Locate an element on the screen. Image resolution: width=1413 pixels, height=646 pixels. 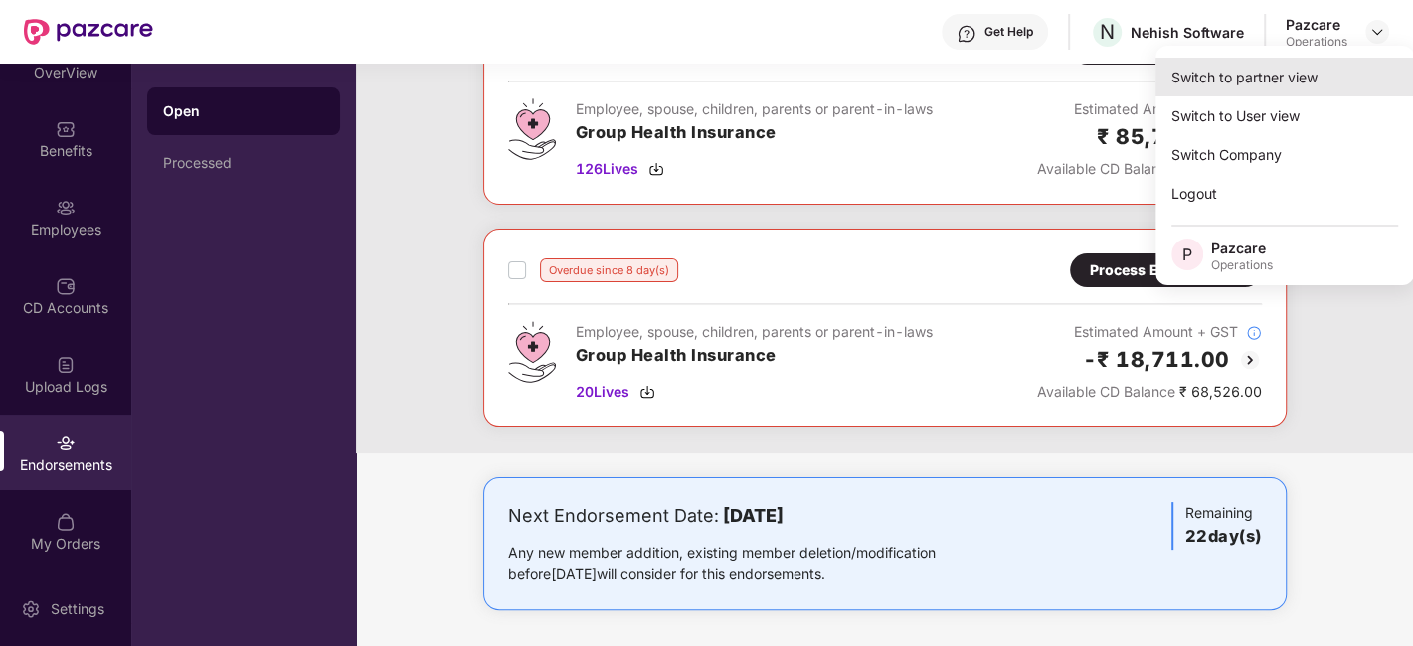
h3: 22 day(s) is located at coordinates (1223, 537).